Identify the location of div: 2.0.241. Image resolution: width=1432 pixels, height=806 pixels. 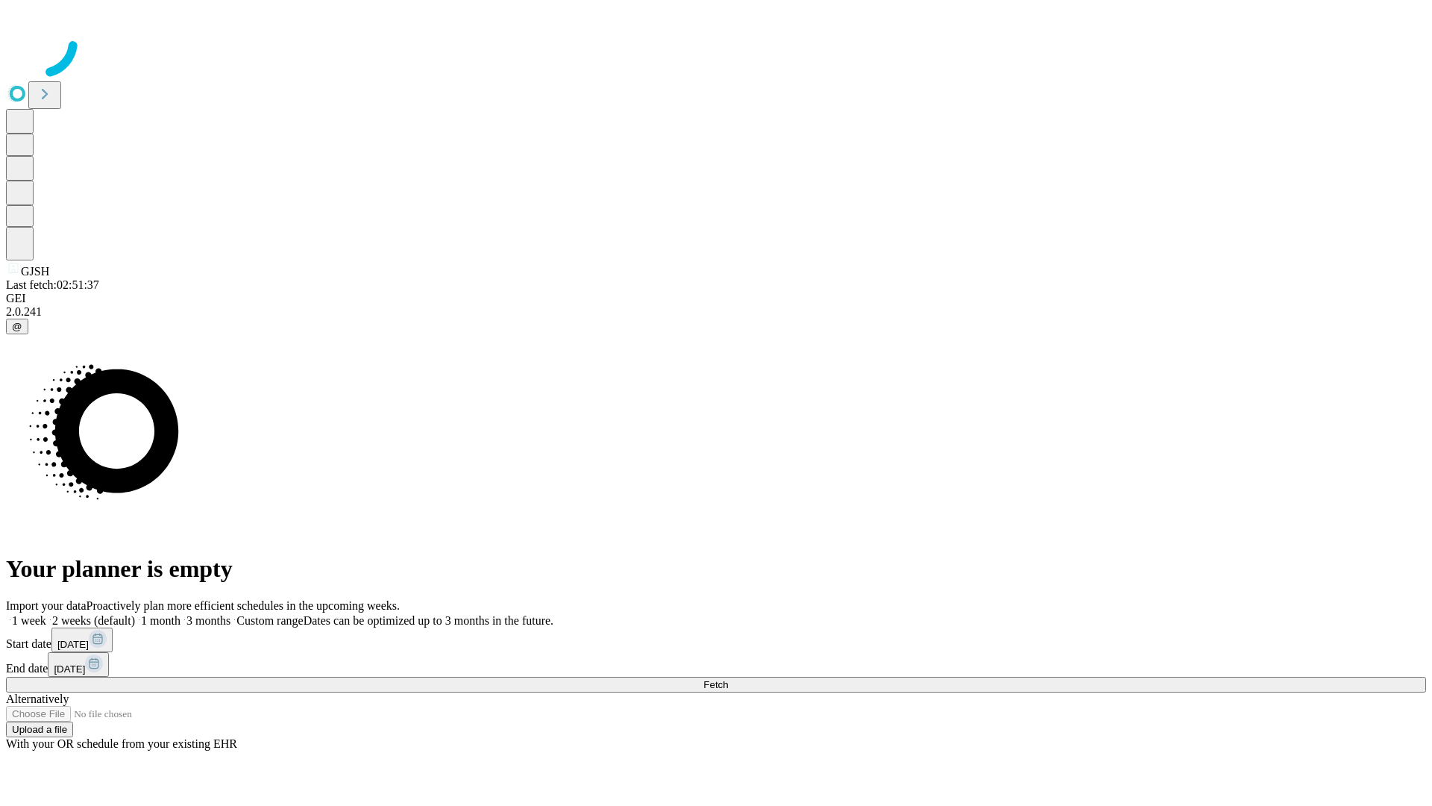
(716, 312).